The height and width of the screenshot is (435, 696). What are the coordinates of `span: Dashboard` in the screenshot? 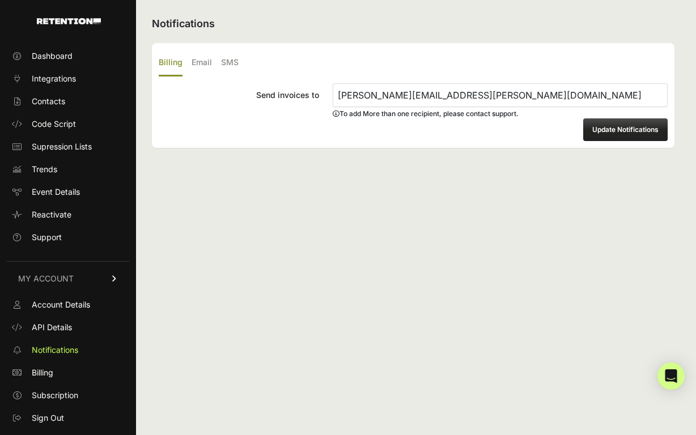 It's located at (52, 56).